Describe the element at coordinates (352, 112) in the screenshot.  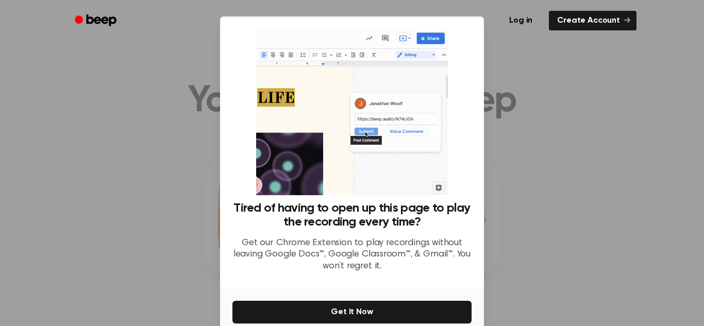
I see `img: Beep extension in action` at that location.